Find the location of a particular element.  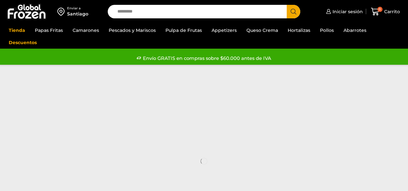

img: address-field-icon.svg is located at coordinates (62, 12).